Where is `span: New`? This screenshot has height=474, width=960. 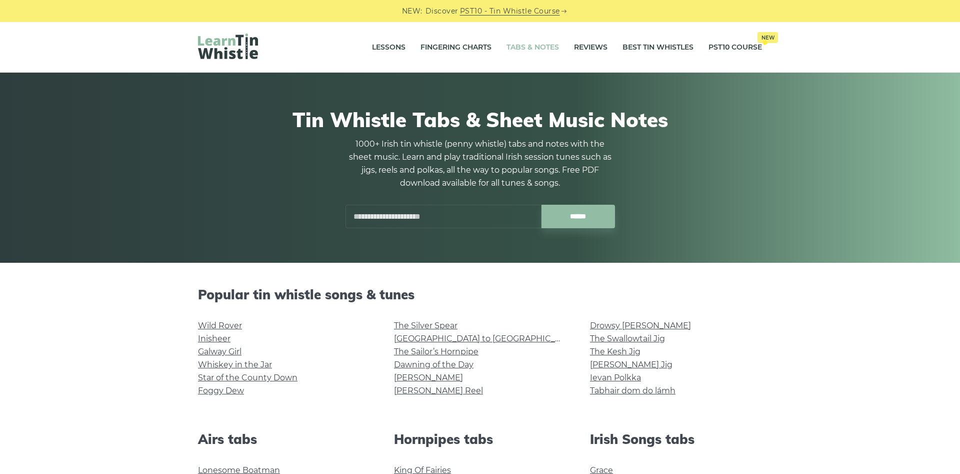 span: New is located at coordinates (768, 38).